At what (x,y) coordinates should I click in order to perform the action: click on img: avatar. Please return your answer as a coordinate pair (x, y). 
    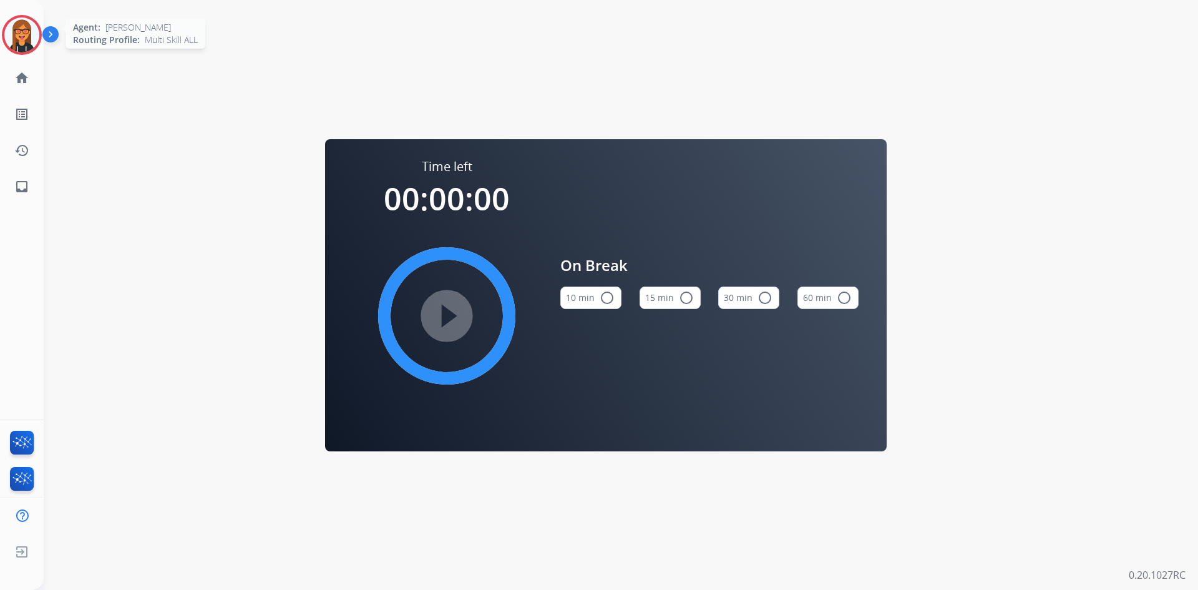
    Looking at the image, I should click on (22, 35).